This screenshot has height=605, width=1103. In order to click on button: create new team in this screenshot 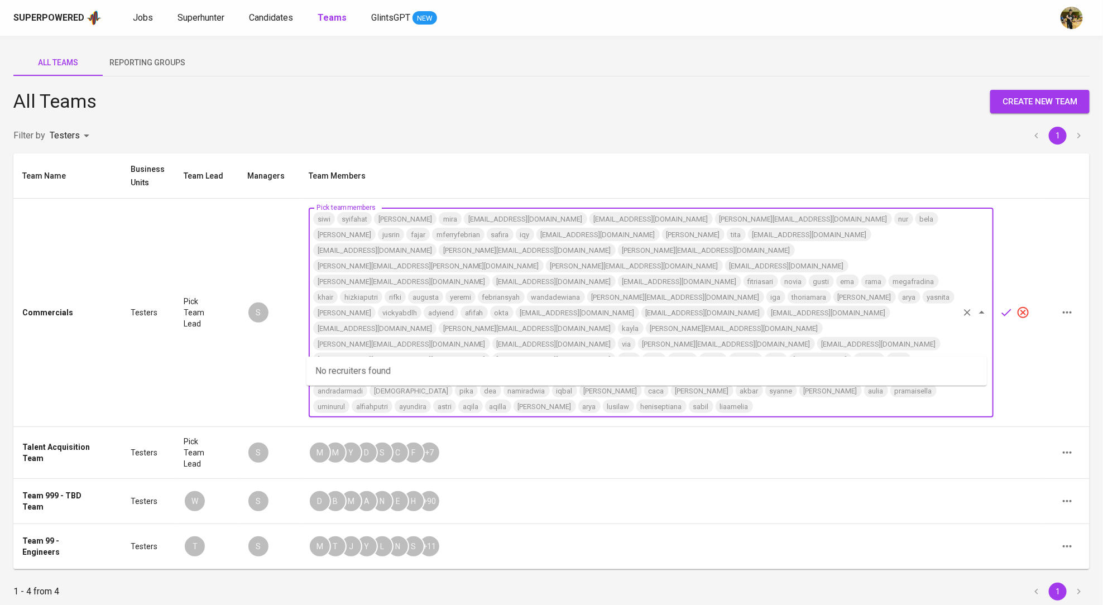, I will do `click(1040, 102)`.